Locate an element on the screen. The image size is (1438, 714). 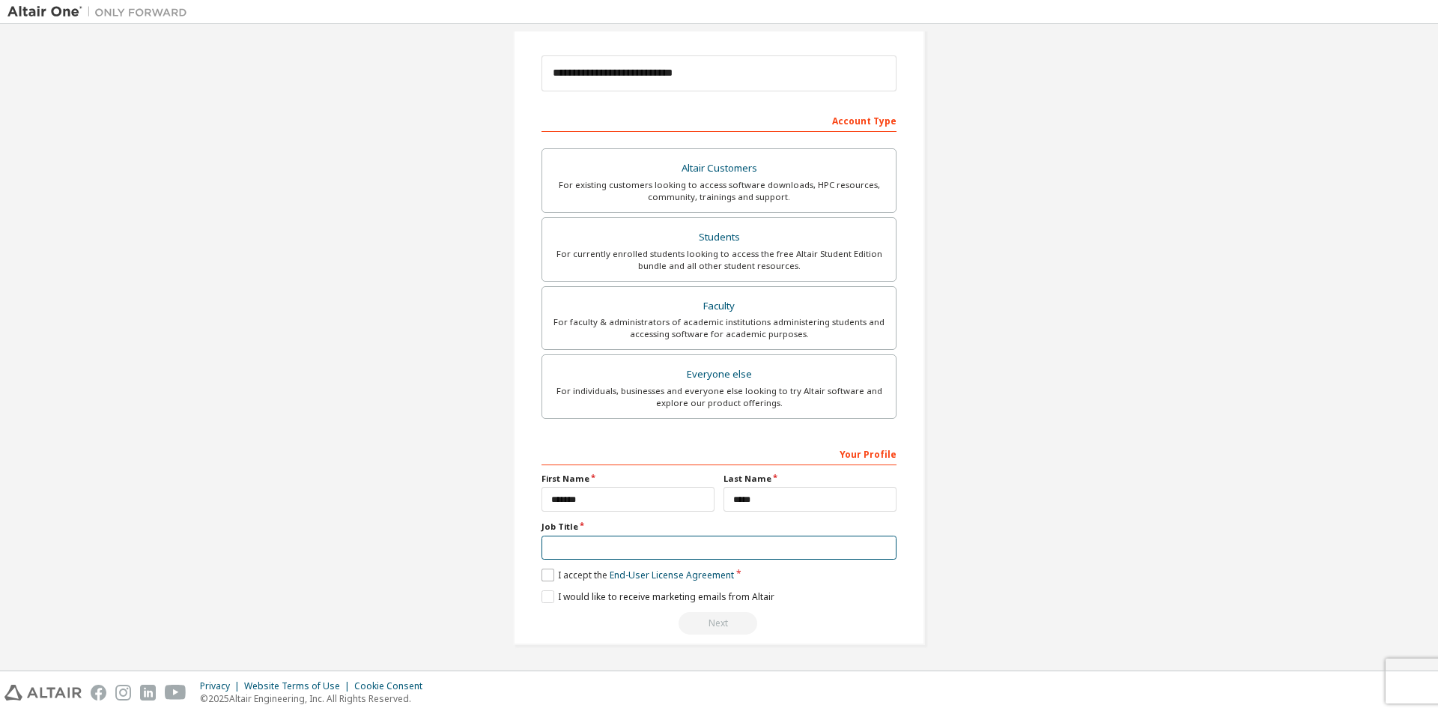
p: © 2025 Altair Engineering, Inc. All Rights Reserved. is located at coordinates (315, 698).